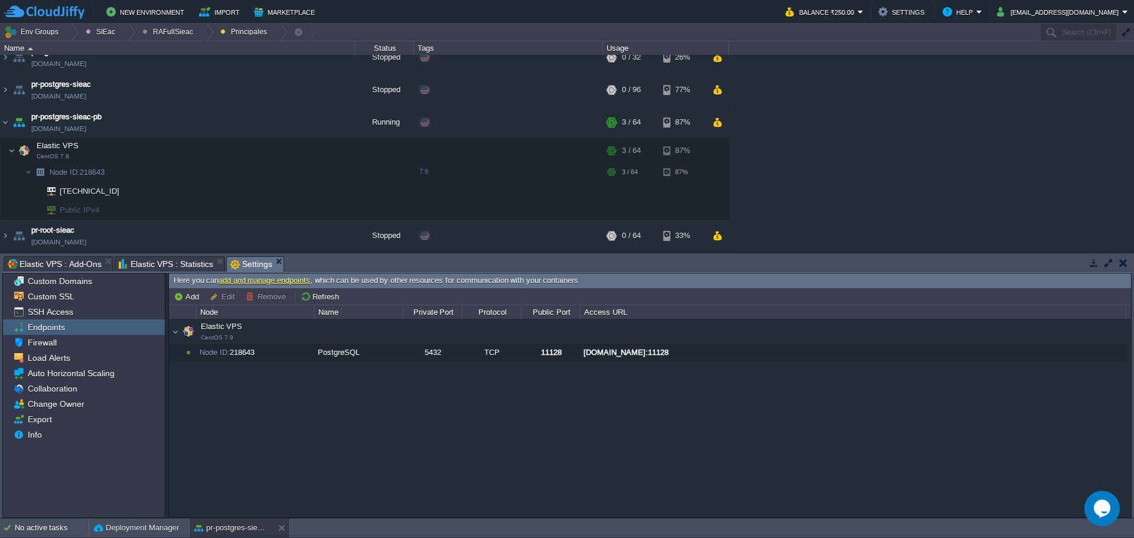 This screenshot has height=538, width=1134. What do you see at coordinates (188, 297) in the screenshot?
I see `button: Add` at bounding box center [188, 297].